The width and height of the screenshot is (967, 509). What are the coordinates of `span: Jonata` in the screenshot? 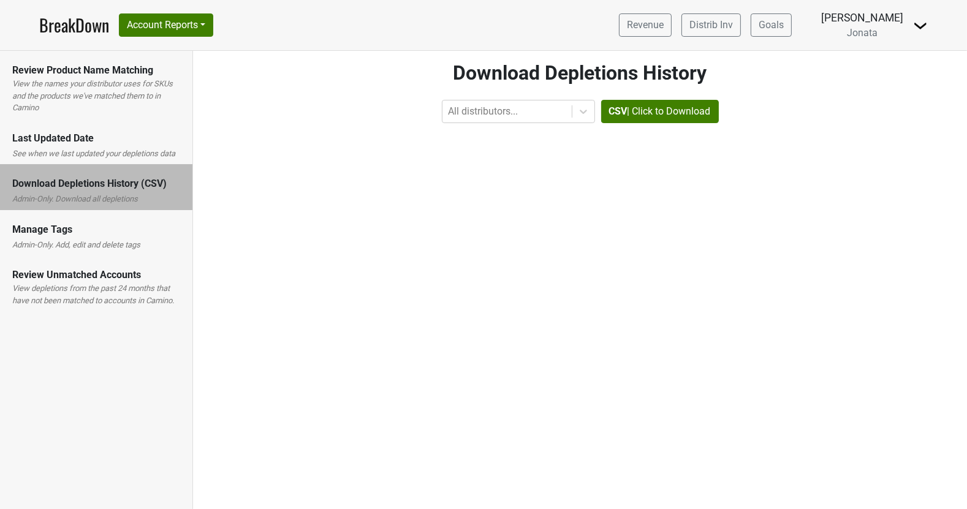 It's located at (863, 32).